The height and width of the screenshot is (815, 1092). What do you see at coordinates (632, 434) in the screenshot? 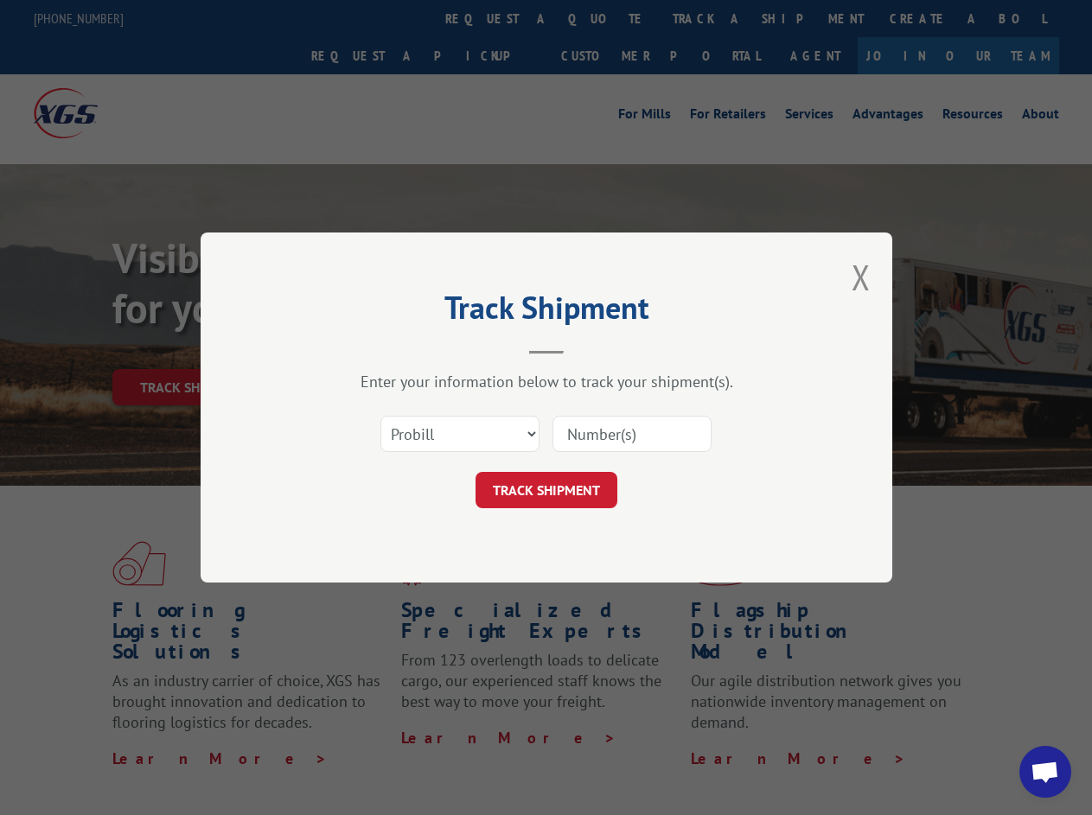
I see `input: Number(s)` at bounding box center [632, 434].